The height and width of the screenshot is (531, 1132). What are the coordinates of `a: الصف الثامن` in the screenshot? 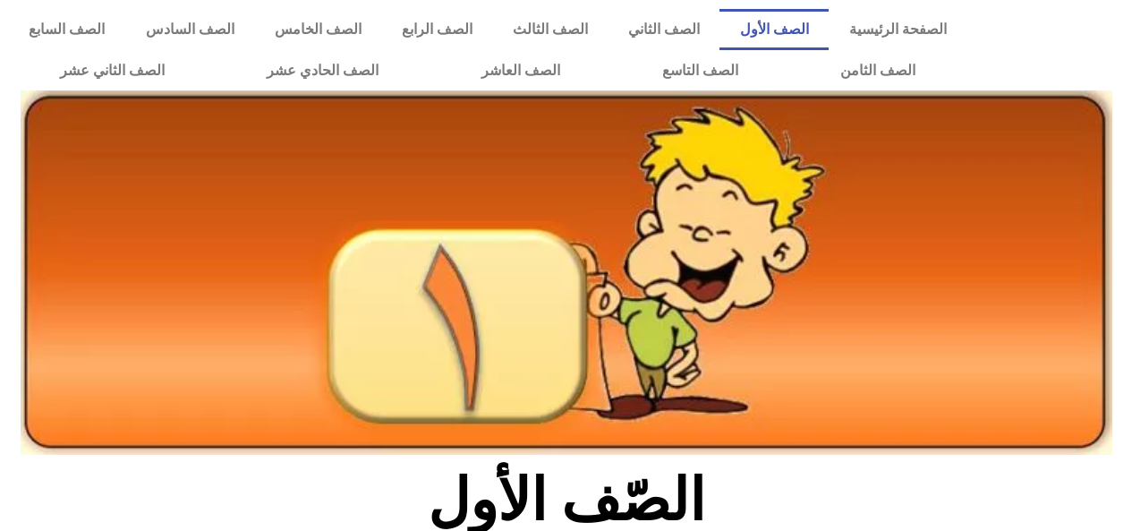 It's located at (878, 71).